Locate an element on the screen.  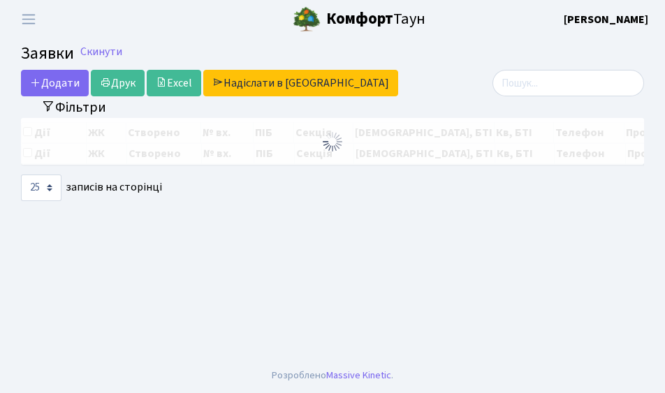
button: Переключити фільтри is located at coordinates (73, 107).